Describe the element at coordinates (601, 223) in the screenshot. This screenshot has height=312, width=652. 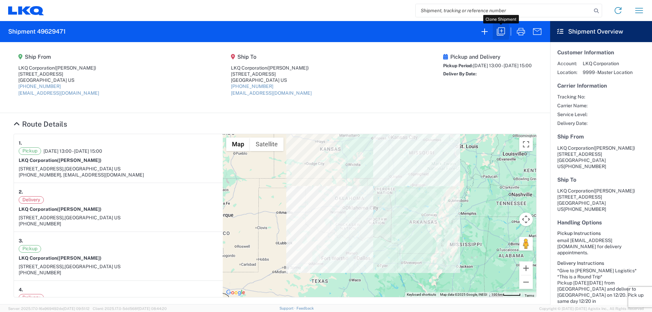
I see `h5: Handling Options` at that location.